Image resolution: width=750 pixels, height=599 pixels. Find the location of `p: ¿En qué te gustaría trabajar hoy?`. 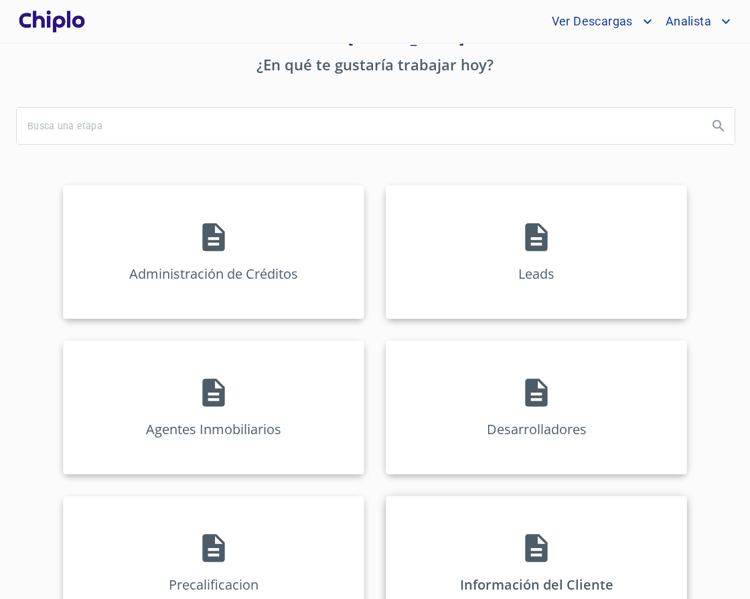

p: ¿En qué te gustaría trabajar hoy? is located at coordinates (375, 67).